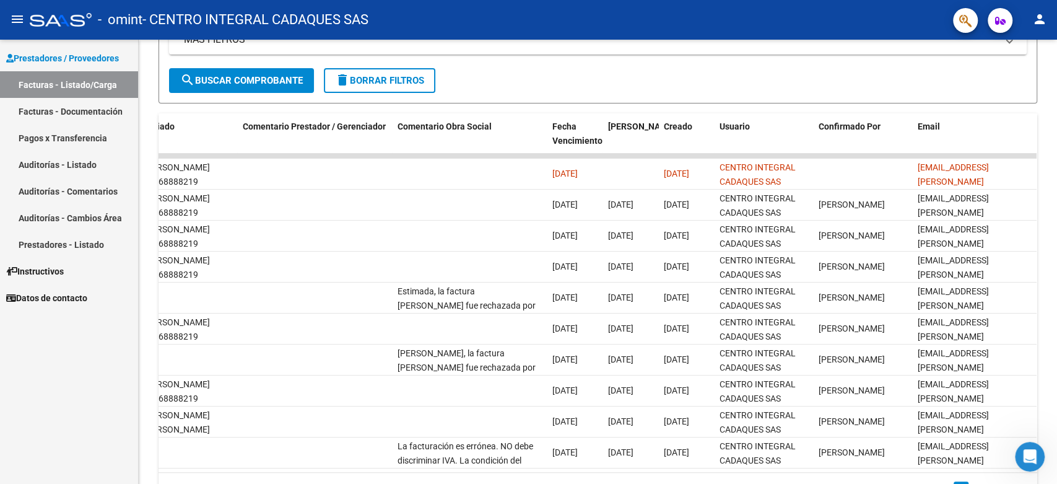  I want to click on mat-icon: menu, so click(17, 19).